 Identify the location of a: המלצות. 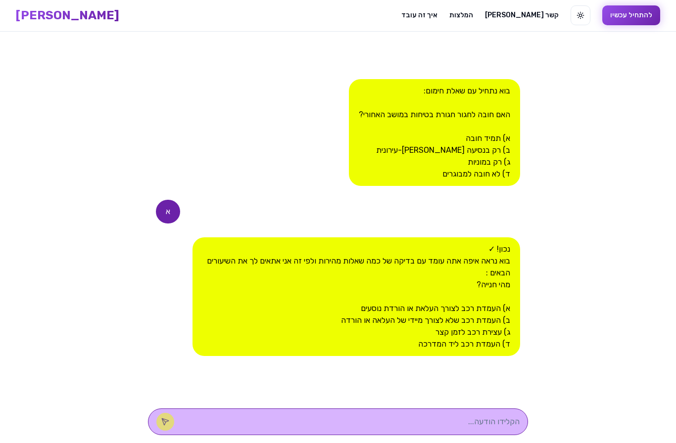
(461, 15).